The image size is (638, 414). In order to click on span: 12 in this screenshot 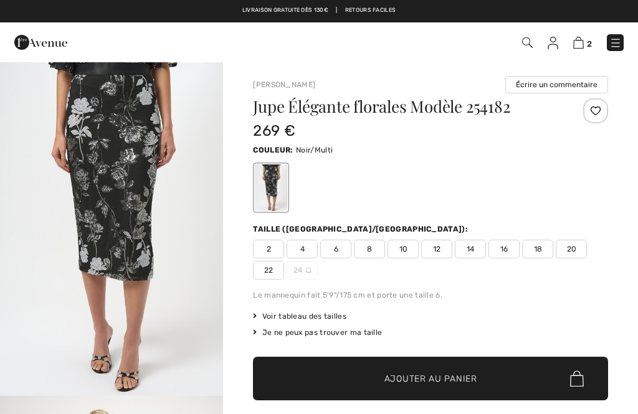, I will do `click(437, 249)`.